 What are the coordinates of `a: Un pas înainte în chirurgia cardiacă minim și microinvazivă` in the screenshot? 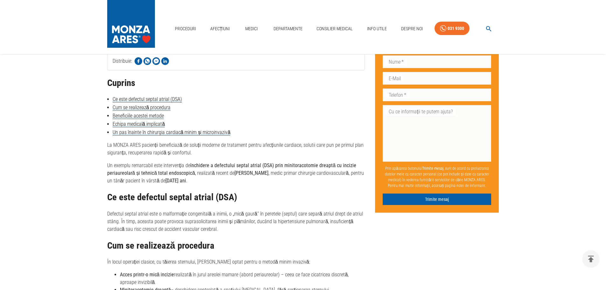 It's located at (172, 132).